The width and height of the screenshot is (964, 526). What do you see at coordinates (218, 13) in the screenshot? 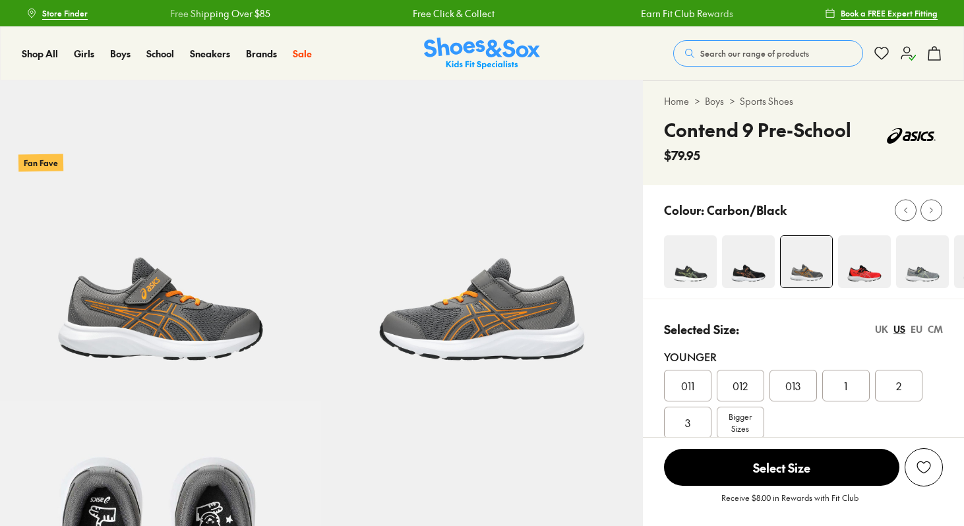
I see `a: Free Shipping Over $85` at bounding box center [218, 13].